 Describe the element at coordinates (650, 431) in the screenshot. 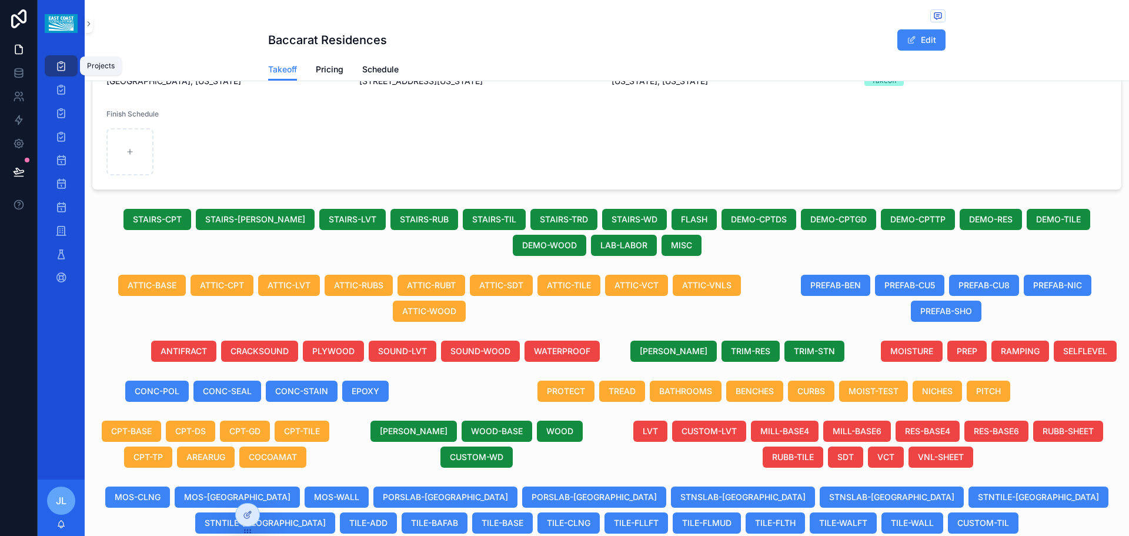

I see `span: LVT` at that location.